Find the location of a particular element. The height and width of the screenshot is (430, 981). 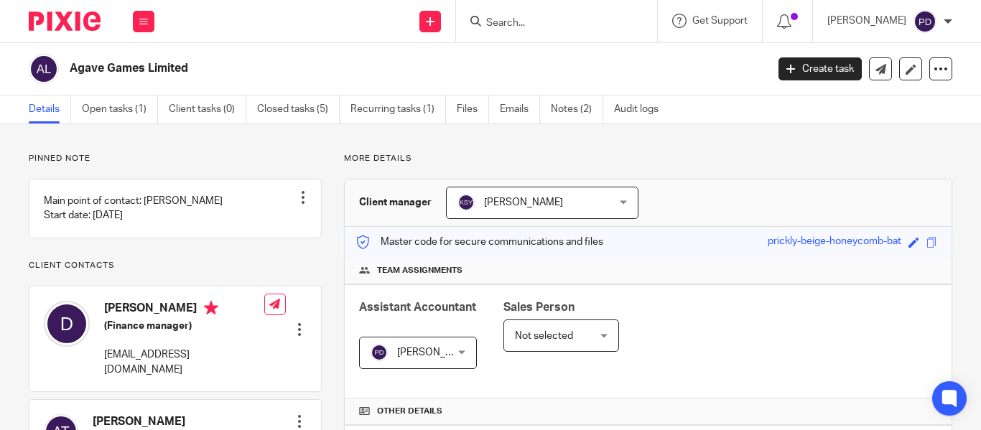

p: Pinned note is located at coordinates (175, 159).